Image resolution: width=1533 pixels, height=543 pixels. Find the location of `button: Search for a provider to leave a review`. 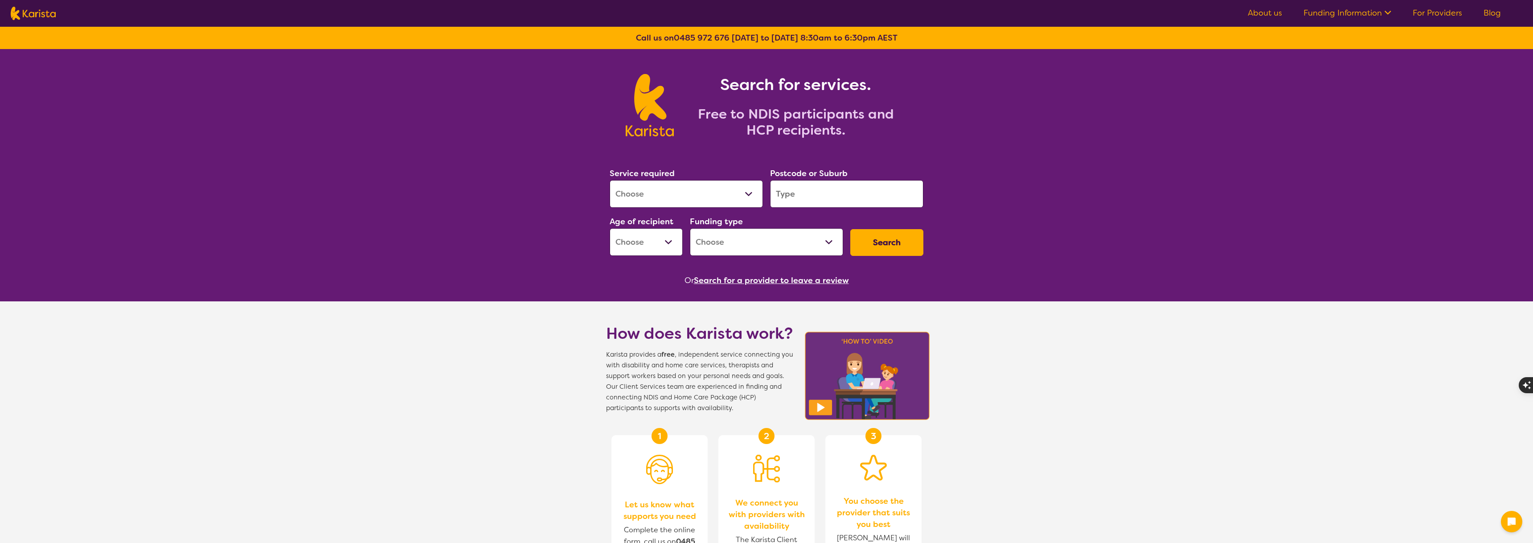

button: Search for a provider to leave a review is located at coordinates (771, 280).